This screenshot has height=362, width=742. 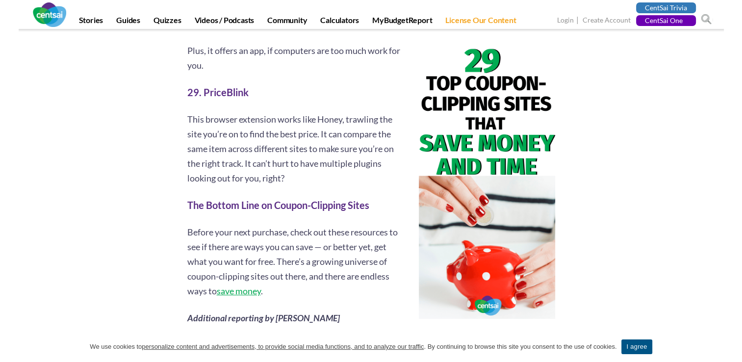 I want to click on a: Quizzes, so click(x=167, y=22).